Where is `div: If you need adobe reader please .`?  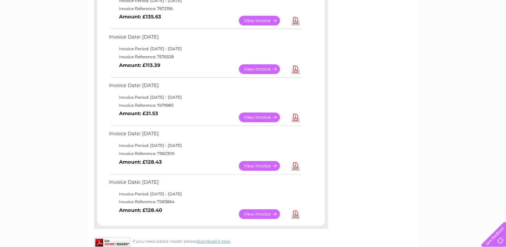
div: If you need adobe reader please . is located at coordinates (211, 240).